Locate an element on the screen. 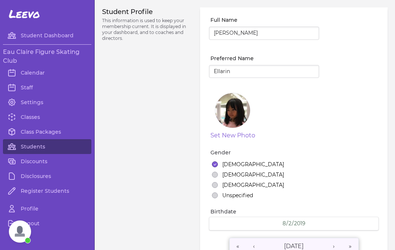 This screenshot has height=250, width=395. a: Logout is located at coordinates (47, 224).